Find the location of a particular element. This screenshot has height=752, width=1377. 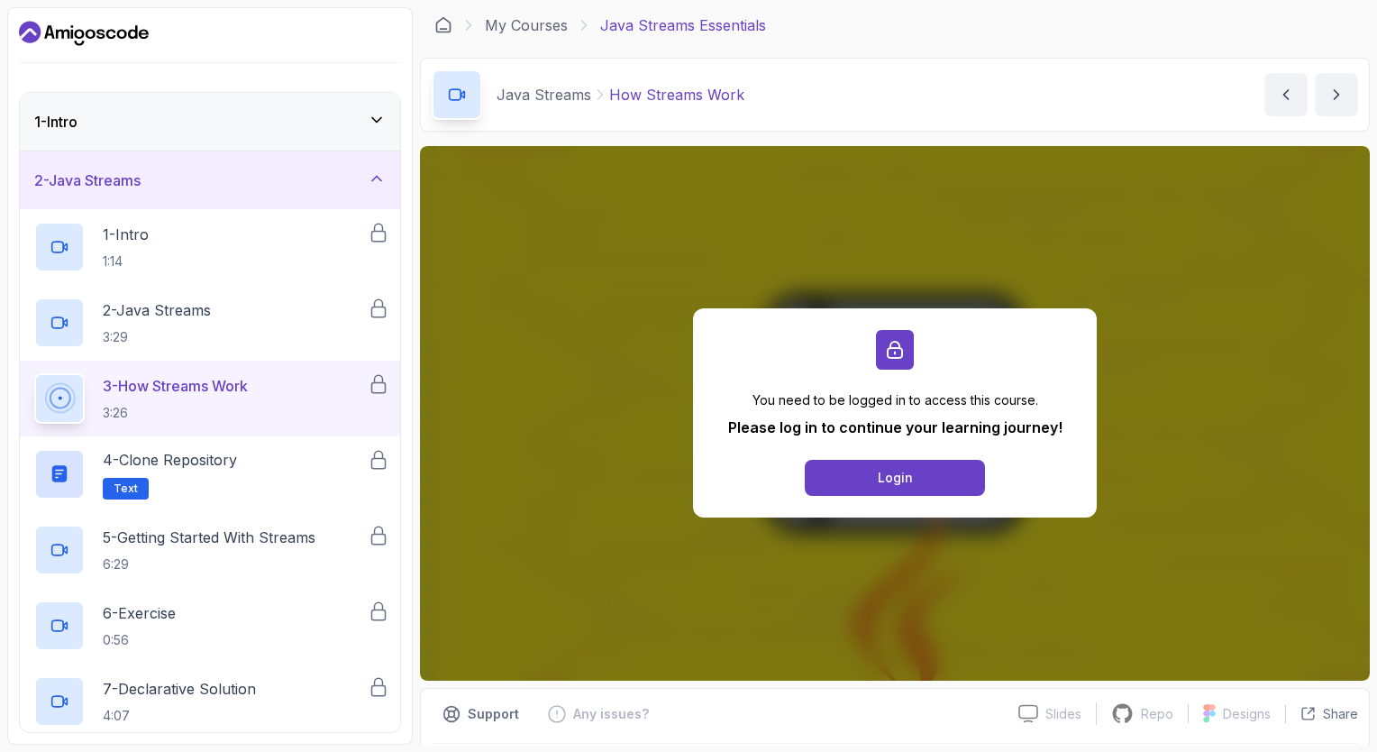

button: Support button is located at coordinates (480, 714).